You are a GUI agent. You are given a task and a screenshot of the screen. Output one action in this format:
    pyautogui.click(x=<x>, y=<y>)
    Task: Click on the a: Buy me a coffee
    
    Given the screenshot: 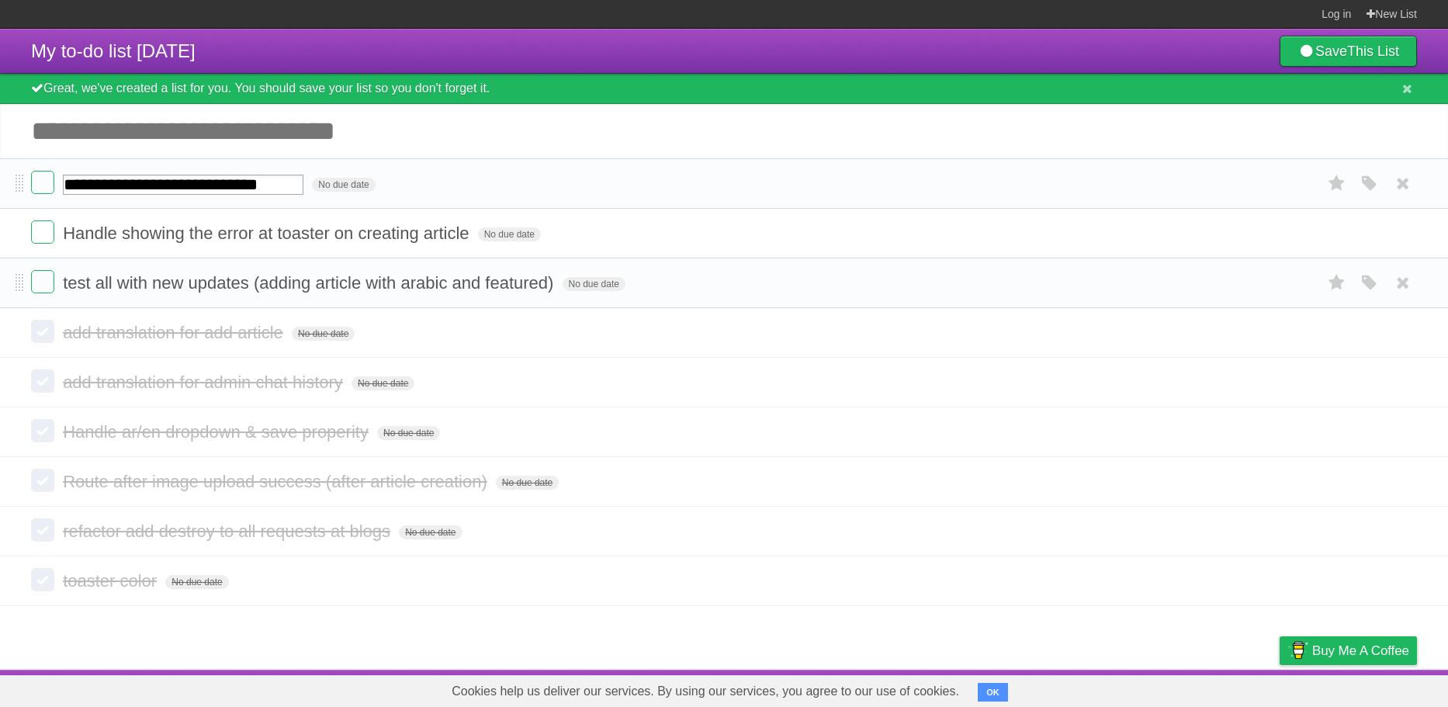 What is the action you would take?
    pyautogui.click(x=1348, y=650)
    